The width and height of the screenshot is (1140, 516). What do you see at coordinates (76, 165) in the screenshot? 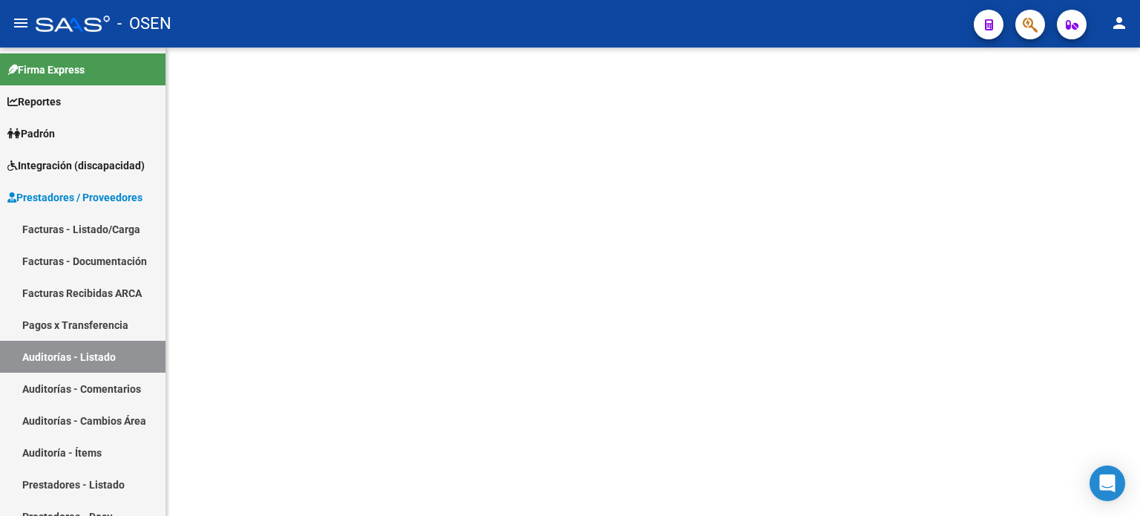
I see `span: Integración (discapacidad)` at bounding box center [76, 165].